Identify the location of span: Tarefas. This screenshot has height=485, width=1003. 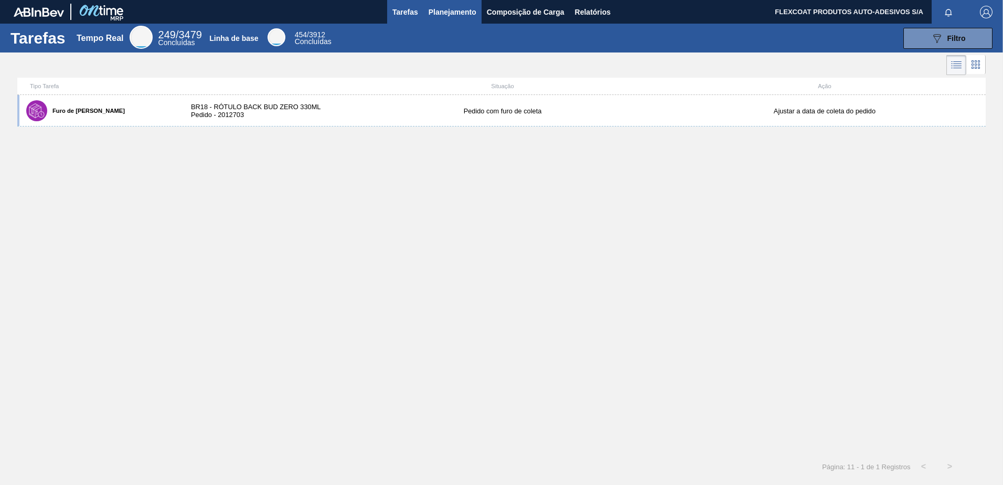
(405, 12).